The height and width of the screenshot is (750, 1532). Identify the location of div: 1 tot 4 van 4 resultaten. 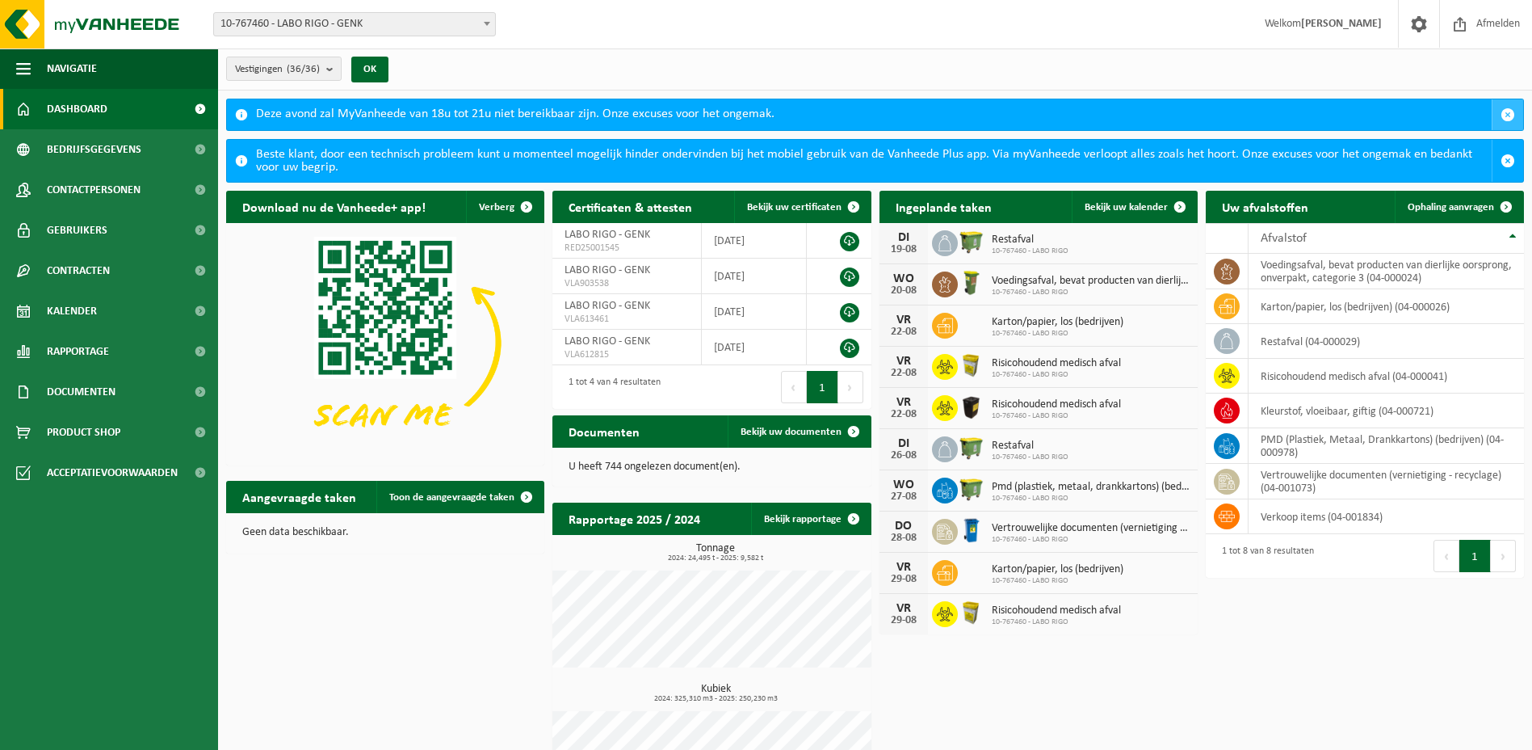
(611, 387).